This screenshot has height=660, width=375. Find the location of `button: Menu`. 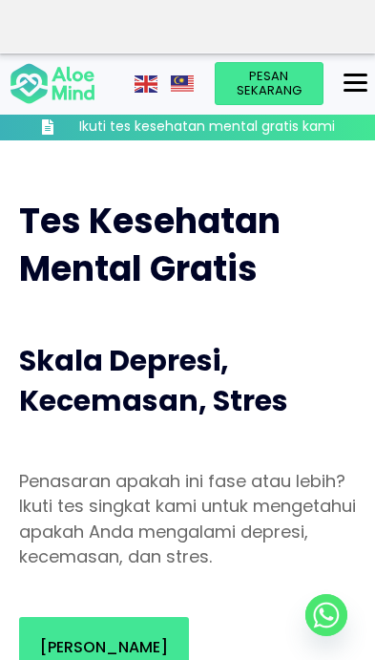

button: Menu is located at coordinates (355, 83).